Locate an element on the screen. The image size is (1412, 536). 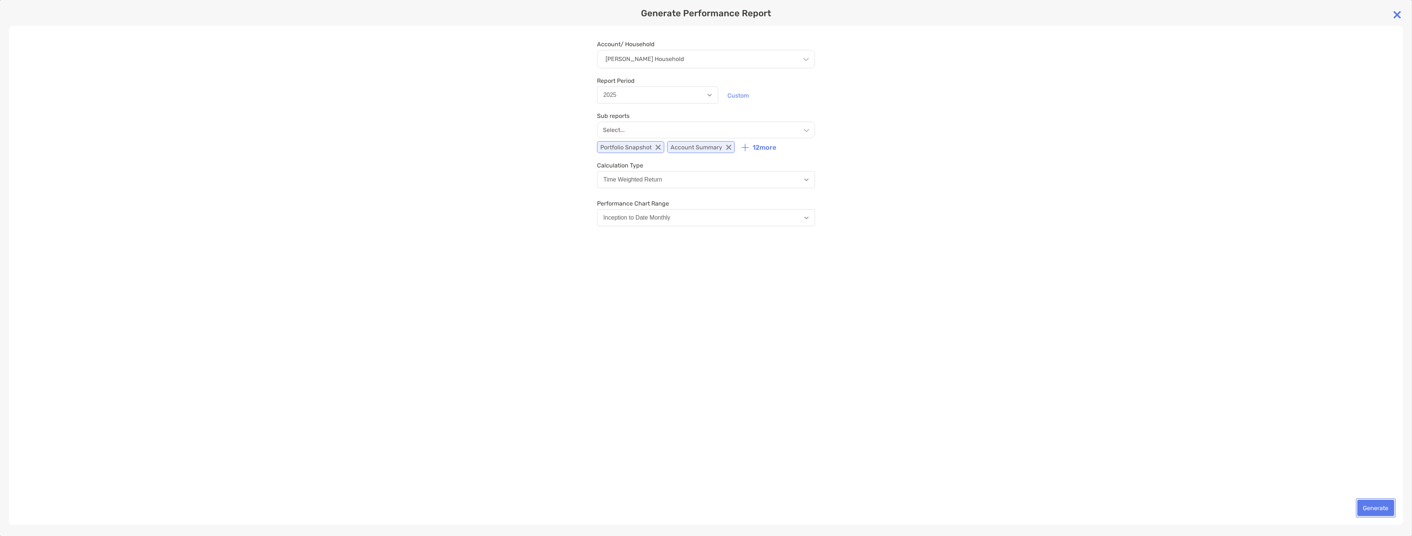
button: Generate is located at coordinates (1376, 508).